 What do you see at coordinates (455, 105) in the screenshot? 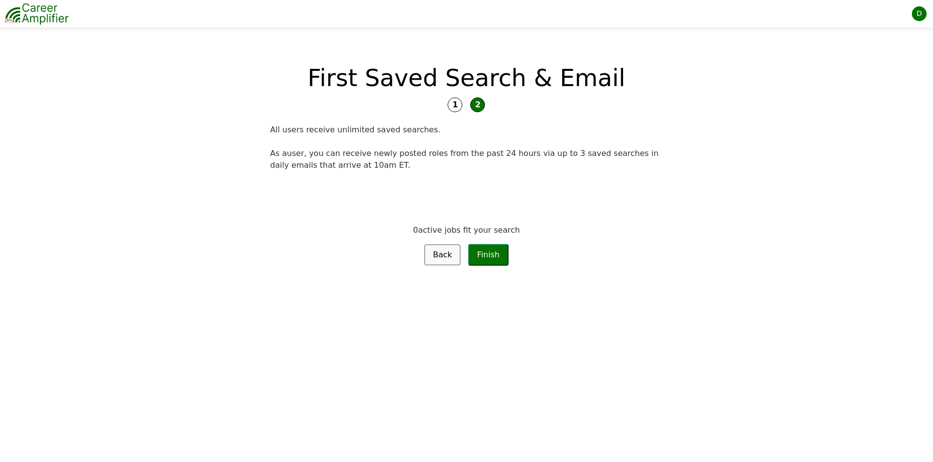
I see `span: 1` at bounding box center [455, 105].